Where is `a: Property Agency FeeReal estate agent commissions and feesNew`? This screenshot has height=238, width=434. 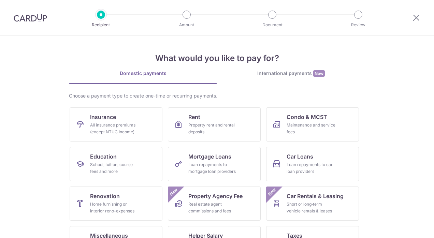
a: Property Agency FeeReal estate agent commissions and feesNew is located at coordinates (214, 203).